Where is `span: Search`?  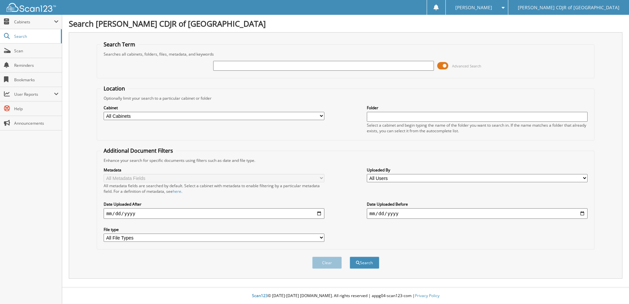
span: Search is located at coordinates (36, 36).